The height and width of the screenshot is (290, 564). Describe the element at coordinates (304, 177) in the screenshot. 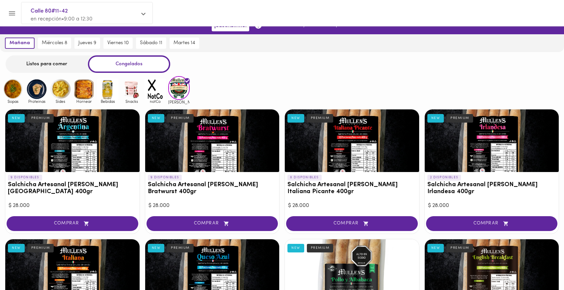

I see `p: 8 DISPONIBLES` at that location.